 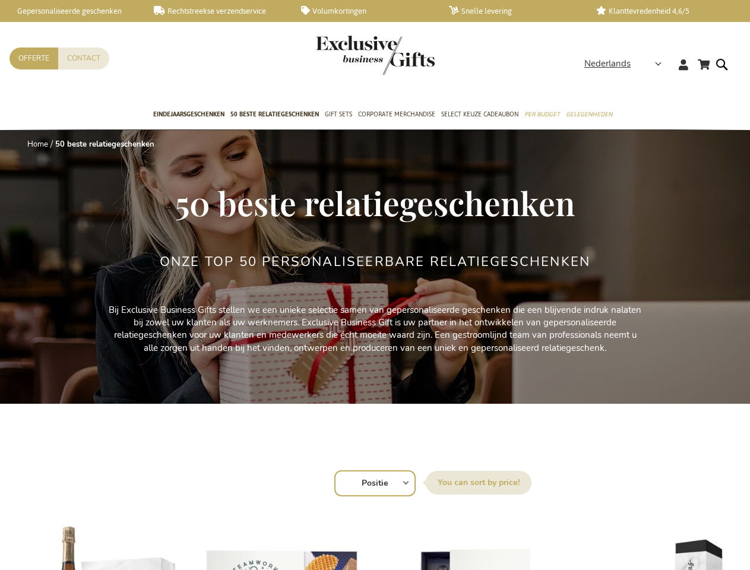 What do you see at coordinates (365, 11) in the screenshot?
I see `a: Volumkortingen` at bounding box center [365, 11].